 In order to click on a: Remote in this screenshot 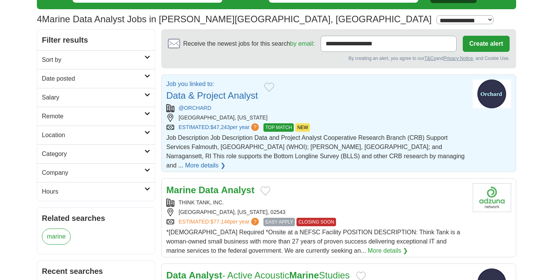, I will do `click(96, 116)`.